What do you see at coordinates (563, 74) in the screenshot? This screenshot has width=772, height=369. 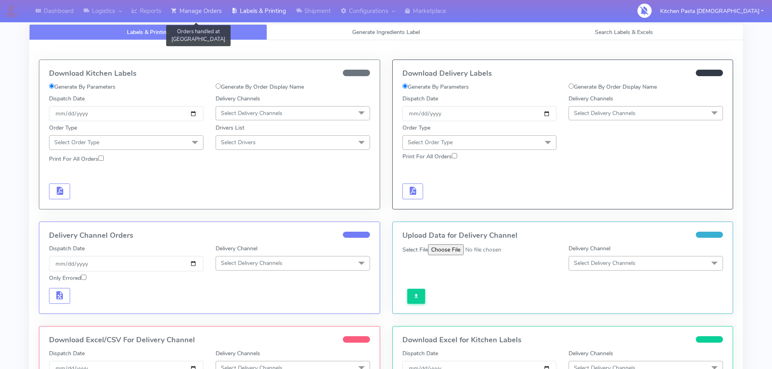 I see `h4: Download Delivery Labels` at bounding box center [563, 74].